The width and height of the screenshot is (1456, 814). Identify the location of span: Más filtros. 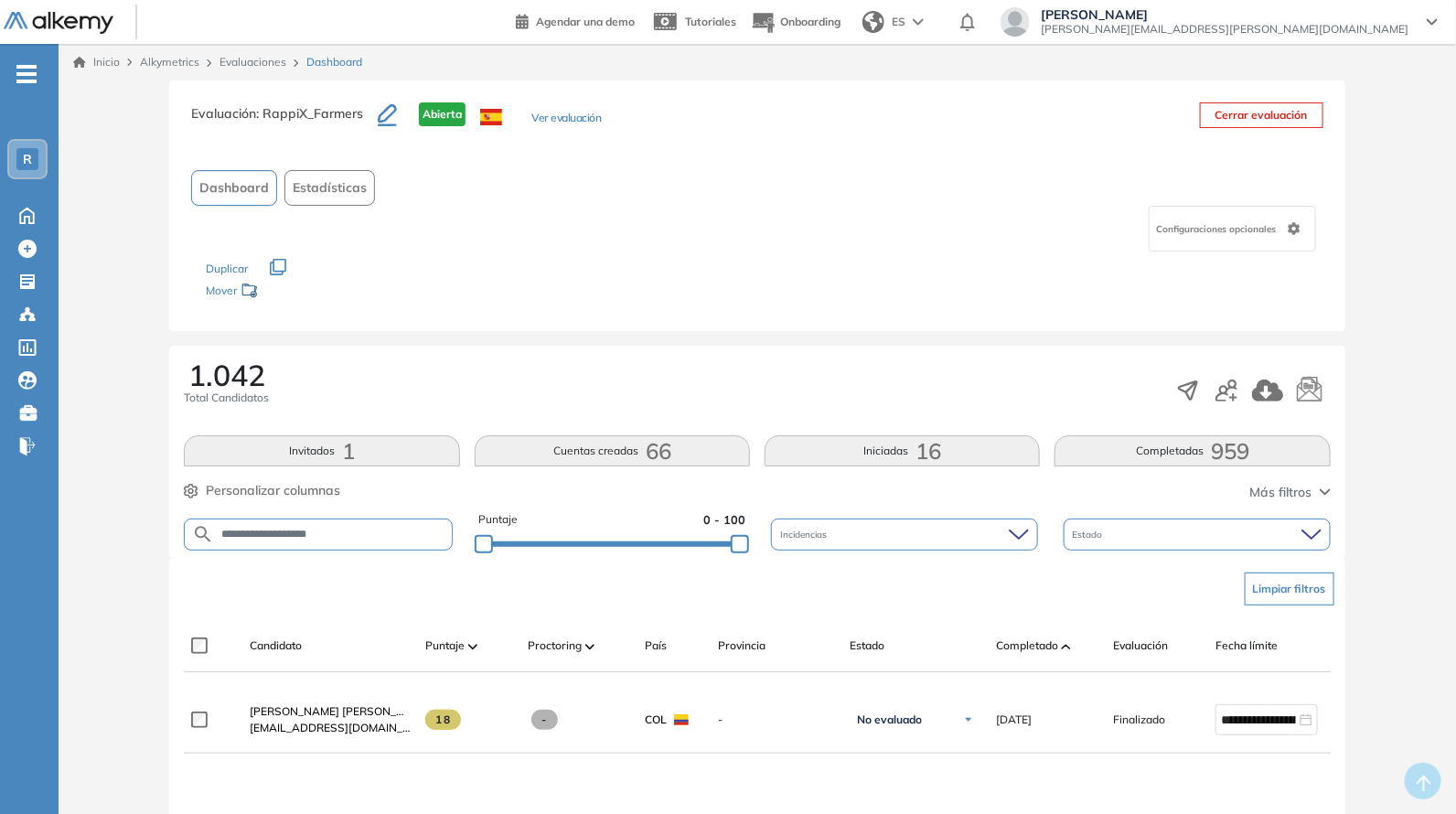
(1282, 492).